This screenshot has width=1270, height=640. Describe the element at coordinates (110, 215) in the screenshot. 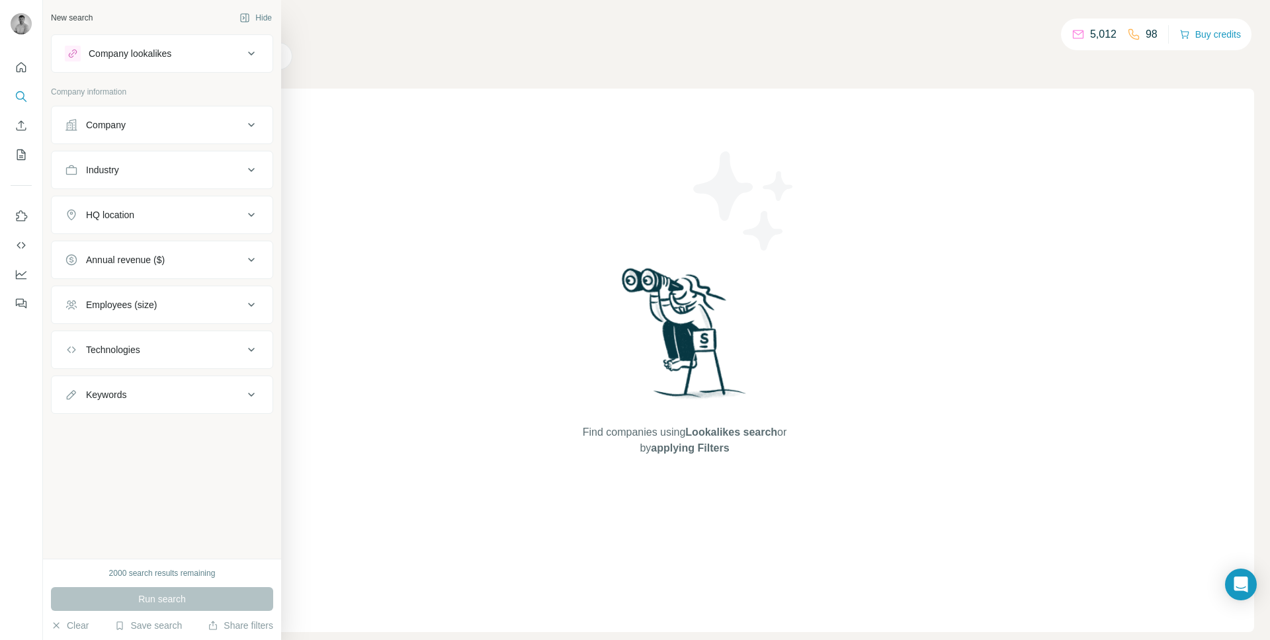

I see `div: HQ location` at that location.